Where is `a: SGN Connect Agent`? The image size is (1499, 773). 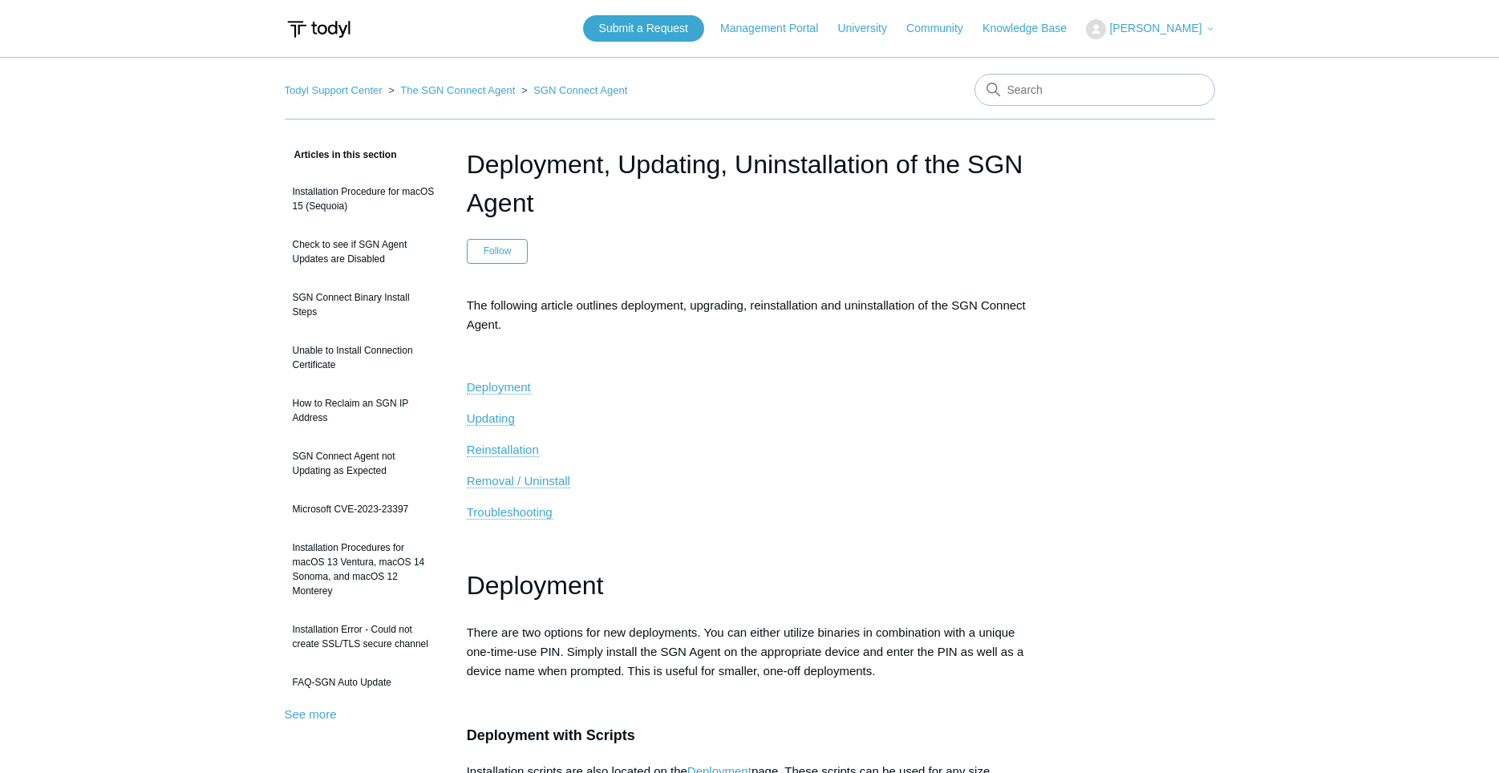
a: SGN Connect Agent is located at coordinates (580, 90).